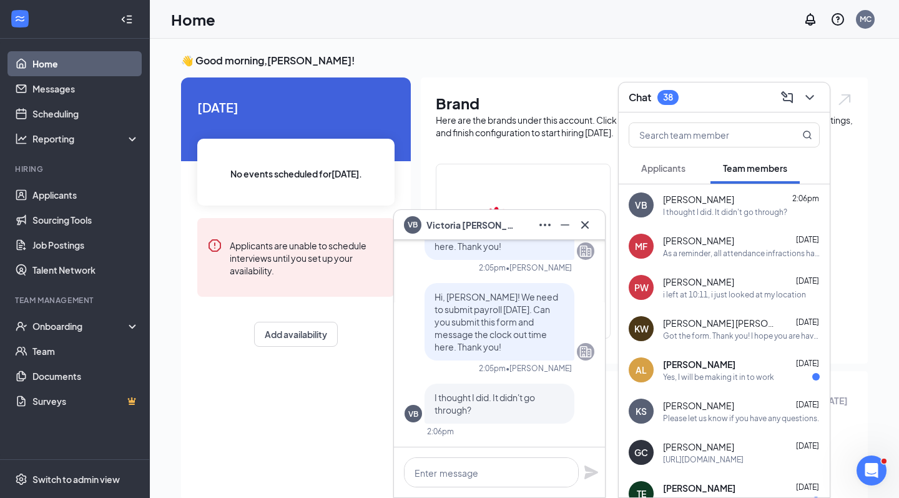 Image resolution: width=899 pixels, height=498 pixels. I want to click on div: Reporting, so click(86, 139).